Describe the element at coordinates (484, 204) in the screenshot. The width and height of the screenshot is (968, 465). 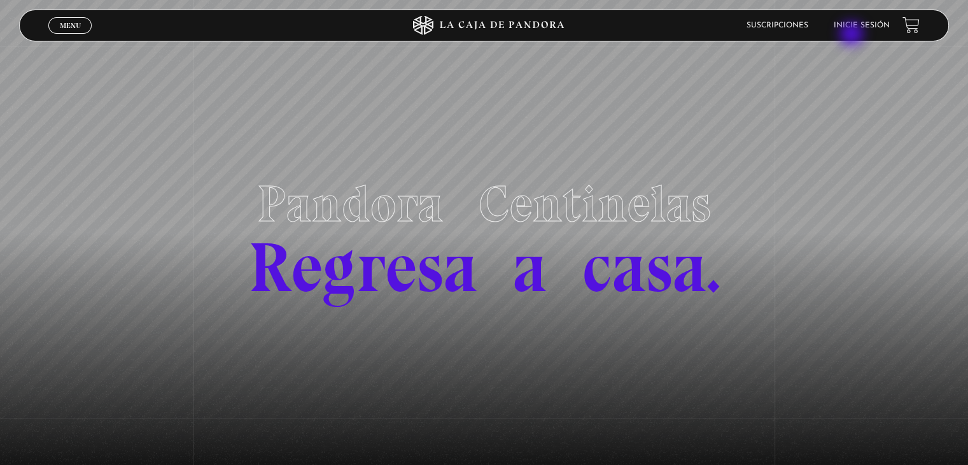
I see `span: Pandora Centinelas` at that location.